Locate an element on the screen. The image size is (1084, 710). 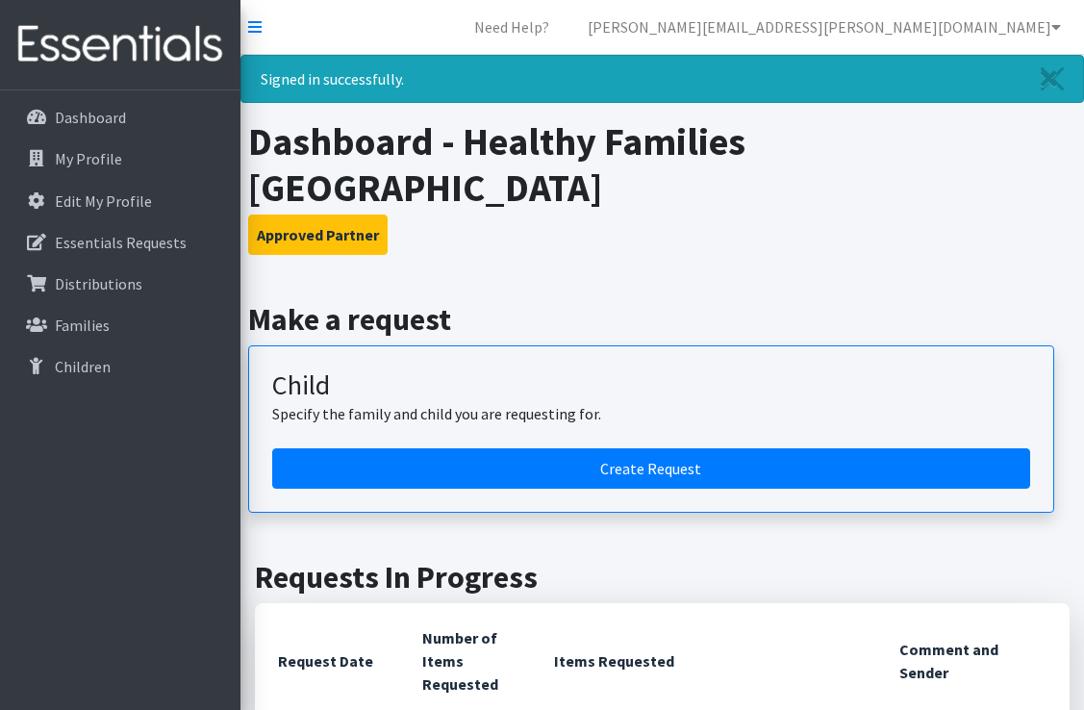
p: Edit My Profile is located at coordinates (103, 201).